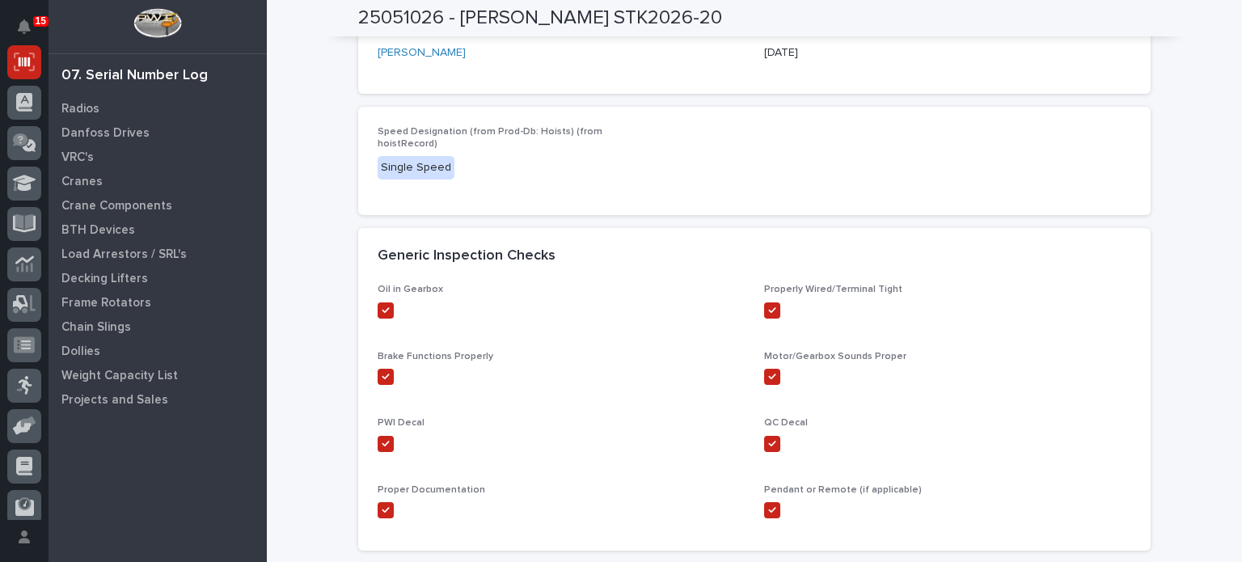  Describe the element at coordinates (158, 399) in the screenshot. I see `a: Projects and Sales` at that location.